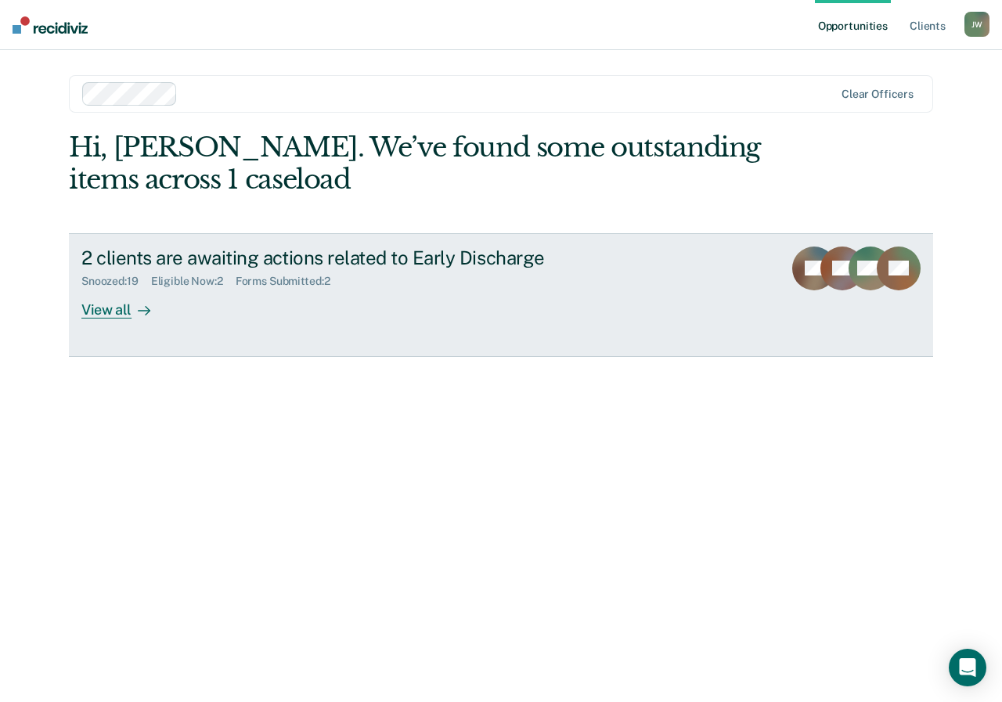 The width and height of the screenshot is (1002, 702). What do you see at coordinates (977, 24) in the screenshot?
I see `button: JW` at bounding box center [977, 24].